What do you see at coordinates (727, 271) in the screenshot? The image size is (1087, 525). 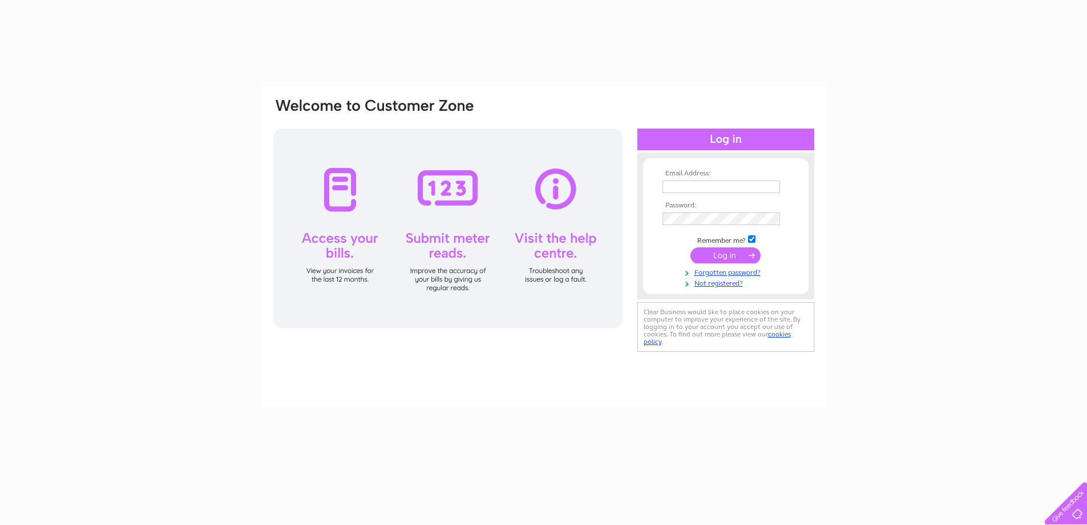 I see `a: Forgotten password?` at bounding box center [727, 271].